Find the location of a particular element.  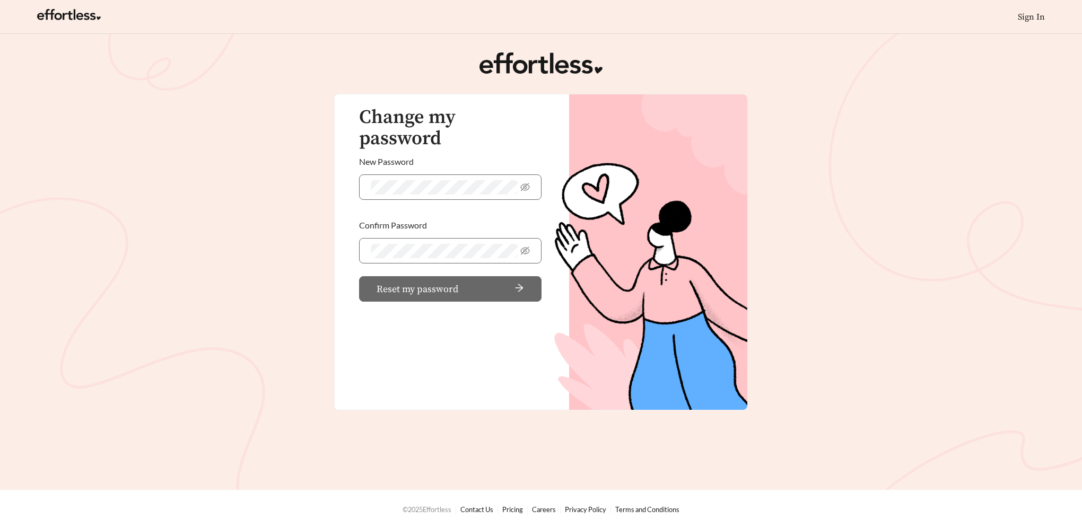

a: Sign In is located at coordinates (1031, 17).